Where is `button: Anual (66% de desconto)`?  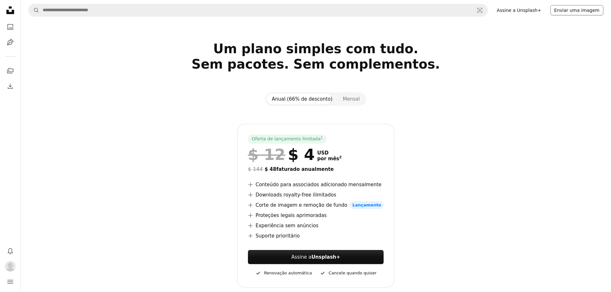
button: Anual (66% de desconto) is located at coordinates (302, 99).